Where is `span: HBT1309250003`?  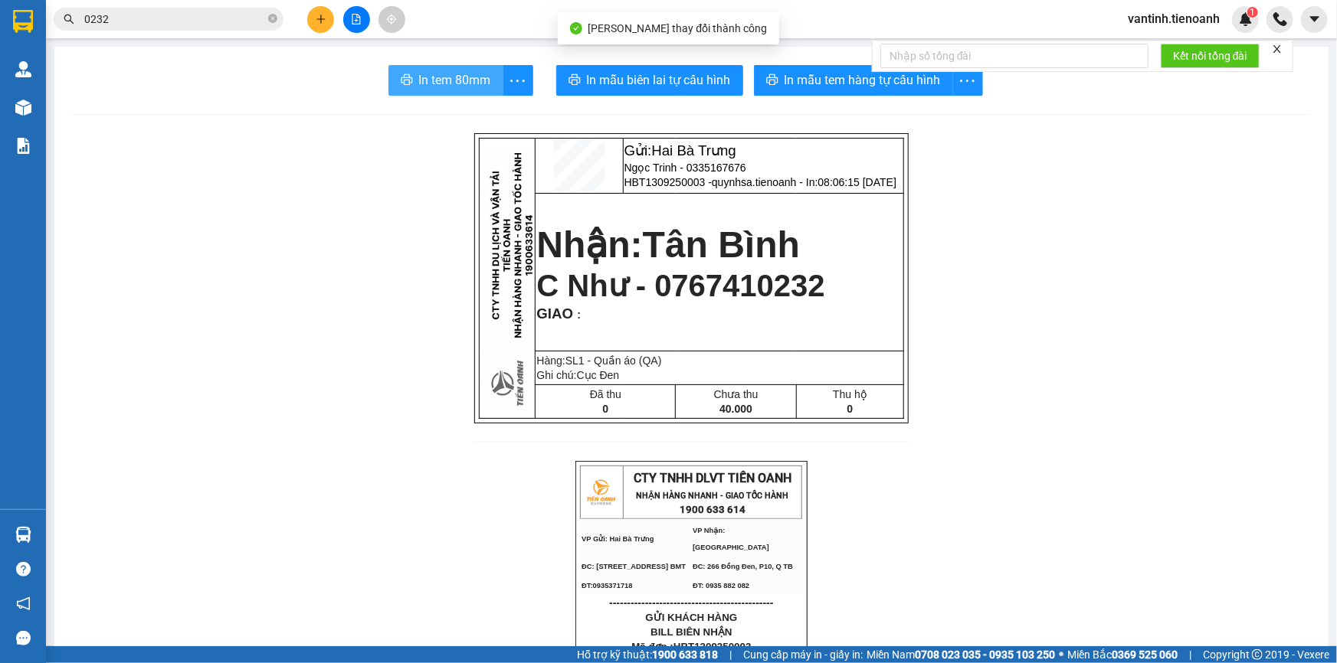
span: HBT1309250003 is located at coordinates (712, 647).